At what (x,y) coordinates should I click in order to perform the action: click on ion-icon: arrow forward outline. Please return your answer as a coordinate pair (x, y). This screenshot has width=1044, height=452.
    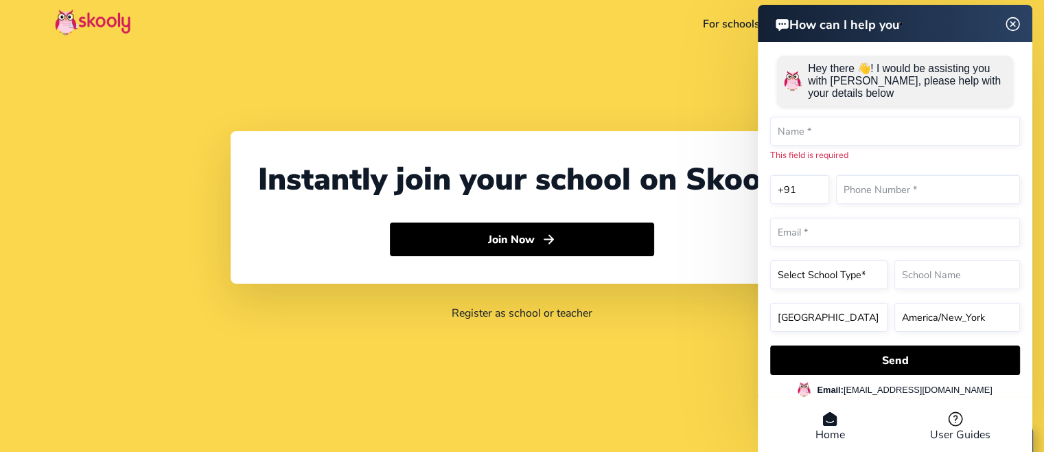
    Looking at the image, I should click on (549, 239).